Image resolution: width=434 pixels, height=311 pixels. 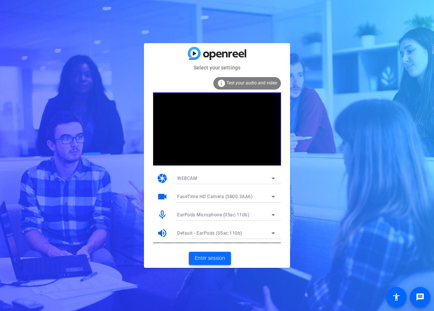 What do you see at coordinates (162, 178) in the screenshot?
I see `mat-icon: camera` at bounding box center [162, 178].